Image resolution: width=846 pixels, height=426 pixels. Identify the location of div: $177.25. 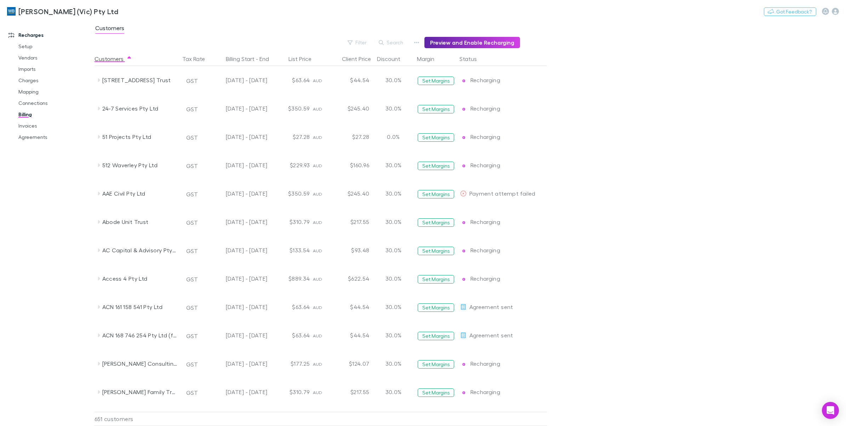
(292, 363).